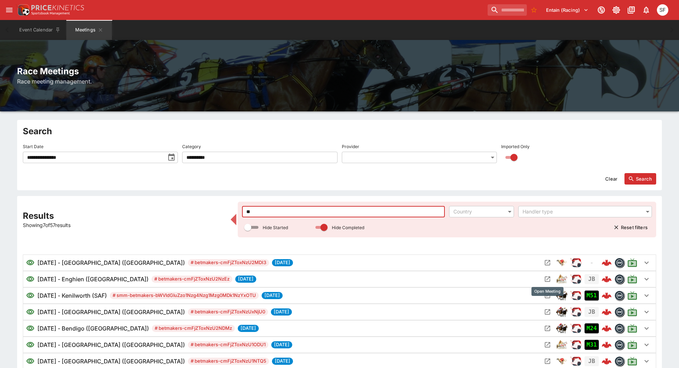 The image size is (679, 368). What do you see at coordinates (350, 146) in the screenshot?
I see `p: Provider` at bounding box center [350, 146].